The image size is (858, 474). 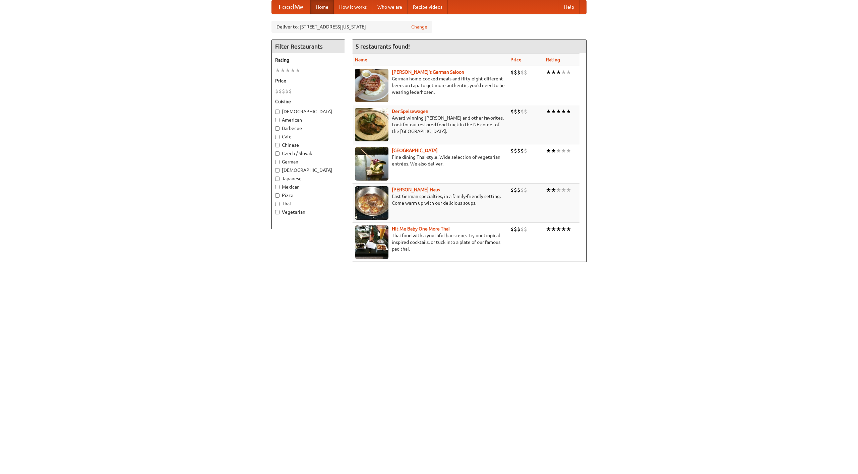 I want to click on a: FoodMe, so click(x=291, y=7).